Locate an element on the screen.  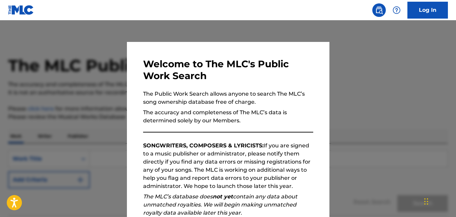
div: Widget de chat is located at coordinates (439, 200).